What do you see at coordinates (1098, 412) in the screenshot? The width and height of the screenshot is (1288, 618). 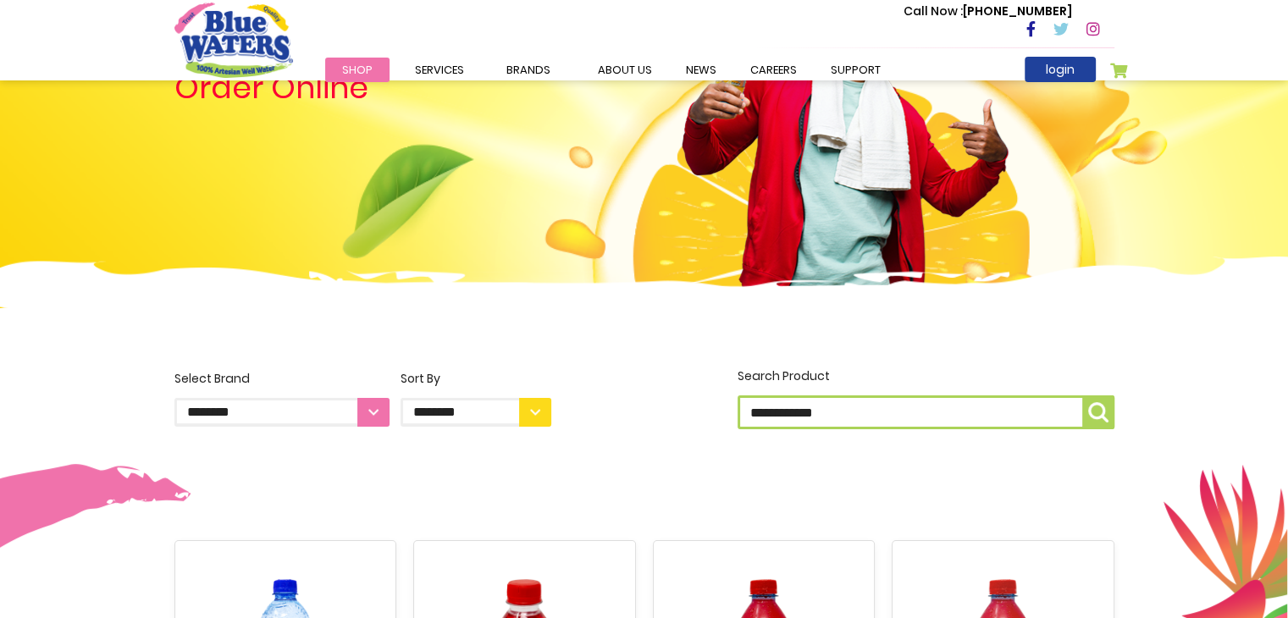 I see `img: search-icon.png` at bounding box center [1098, 412].